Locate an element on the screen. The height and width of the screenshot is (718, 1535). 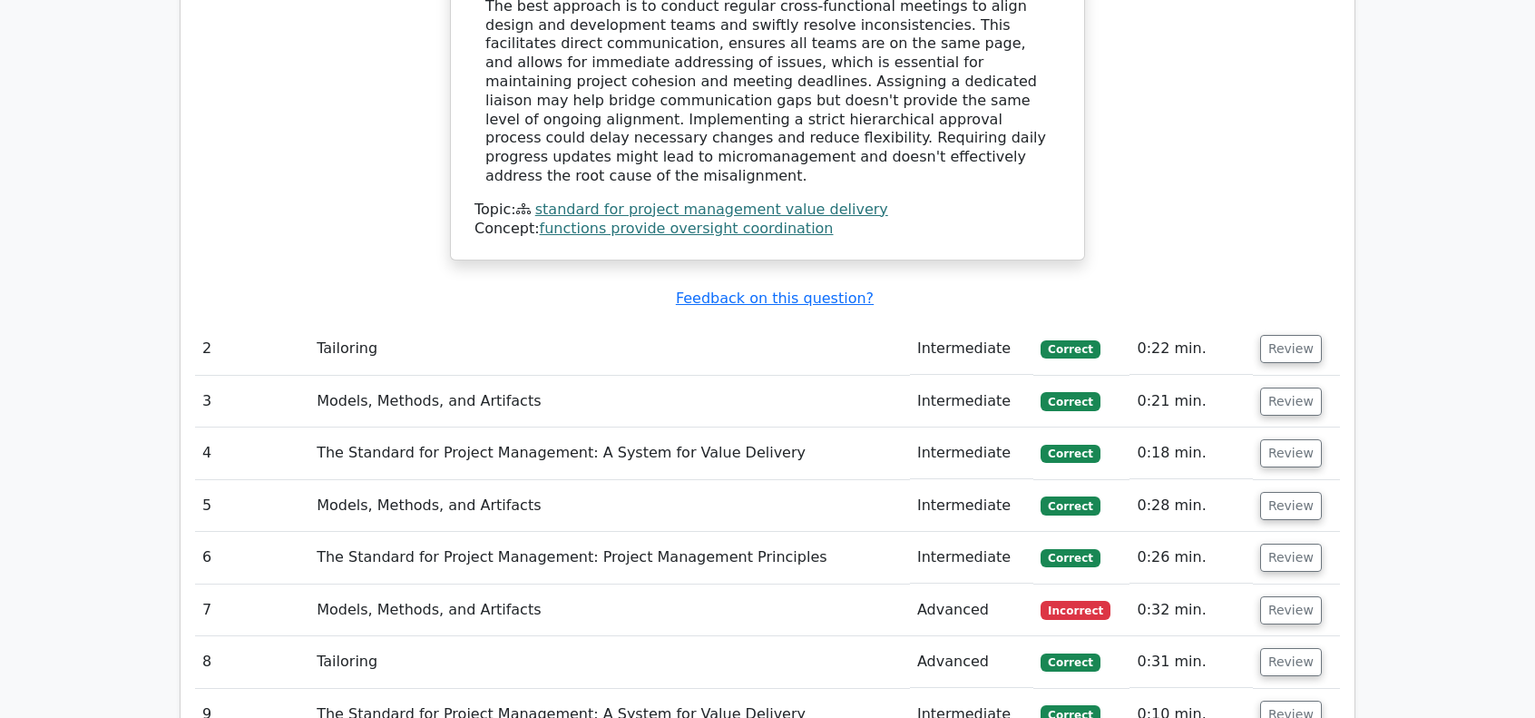
a: Feedback on this question? is located at coordinates (775, 298).